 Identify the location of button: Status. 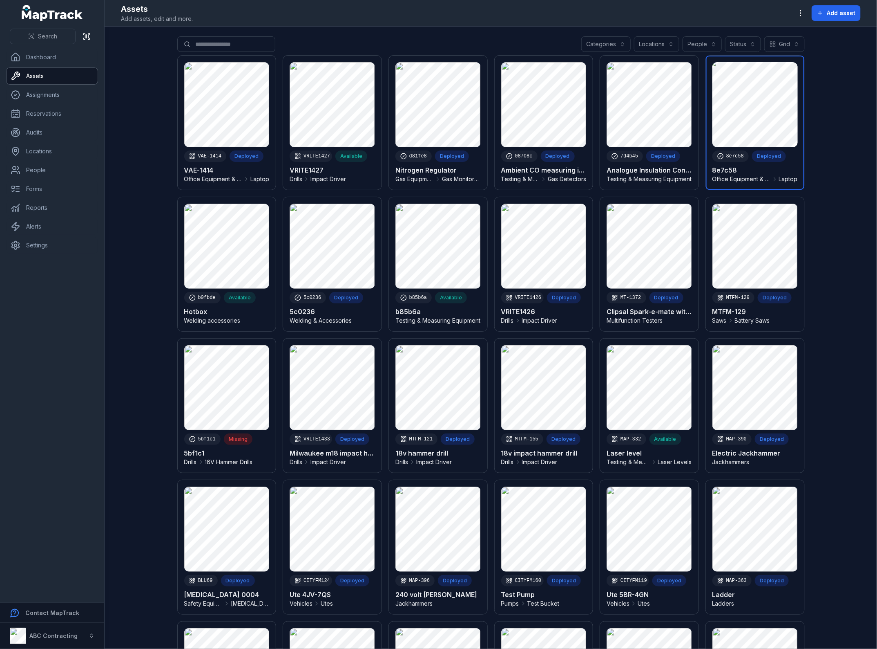
(743, 44).